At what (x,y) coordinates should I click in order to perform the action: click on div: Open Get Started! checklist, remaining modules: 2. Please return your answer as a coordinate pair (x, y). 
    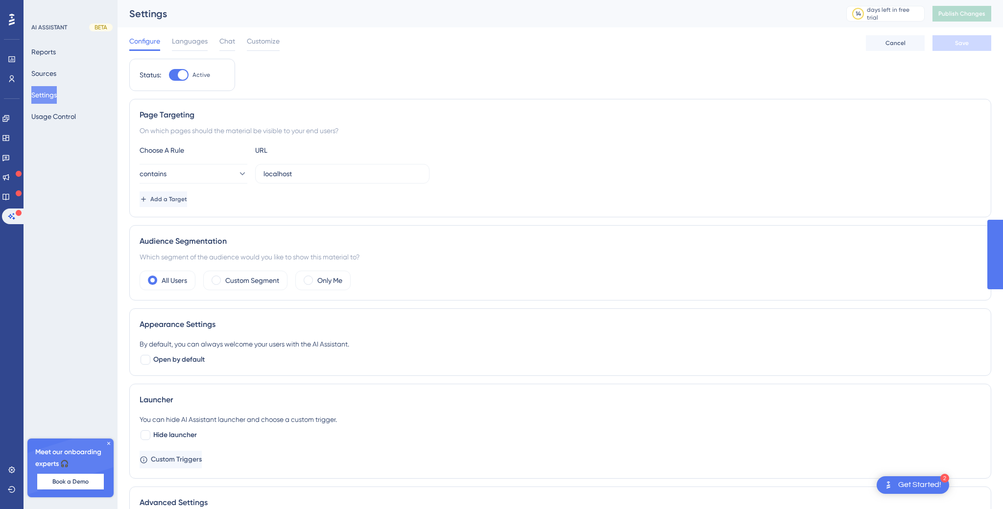
    Looking at the image, I should click on (912, 485).